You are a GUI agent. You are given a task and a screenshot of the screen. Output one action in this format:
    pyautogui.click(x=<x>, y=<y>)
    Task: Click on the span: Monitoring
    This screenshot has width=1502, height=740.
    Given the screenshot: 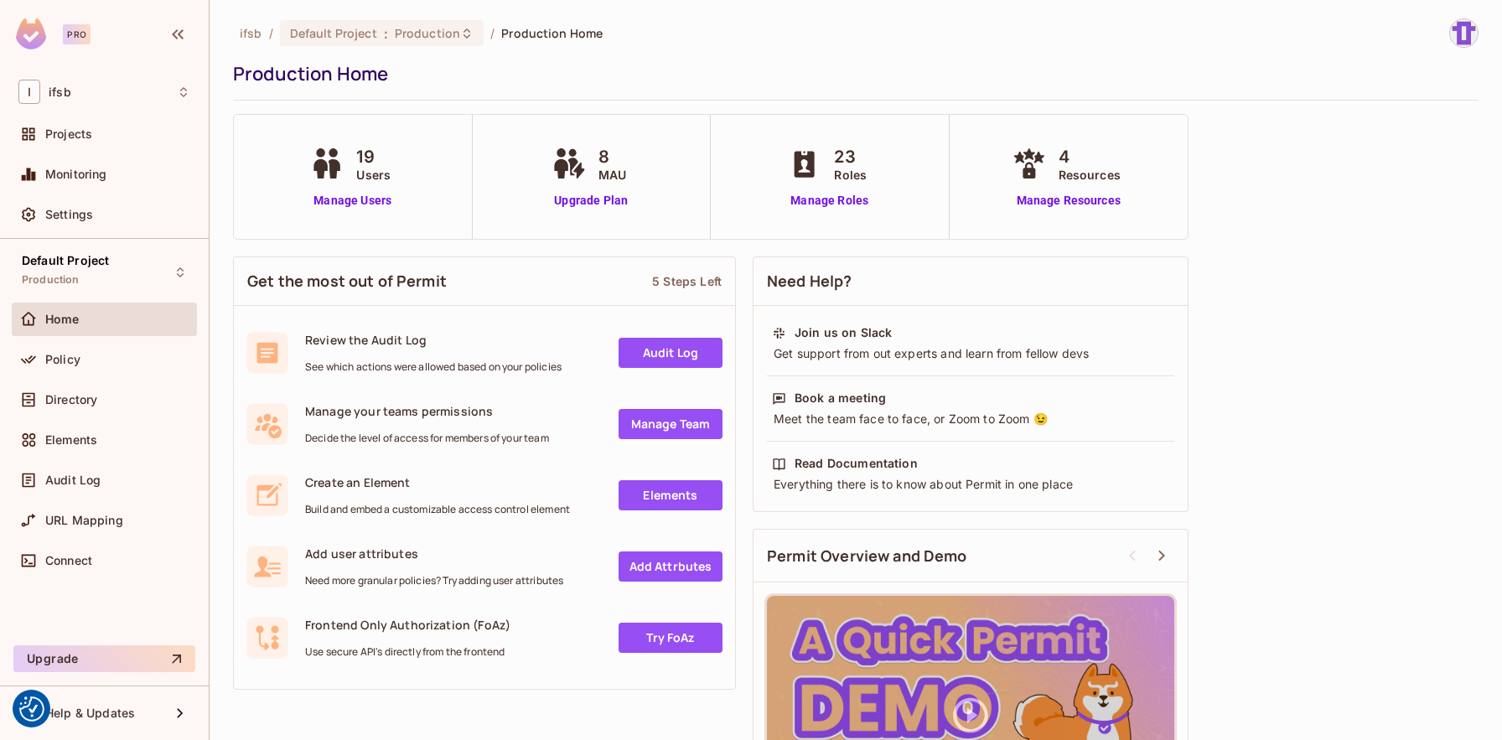 What is the action you would take?
    pyautogui.click(x=76, y=174)
    